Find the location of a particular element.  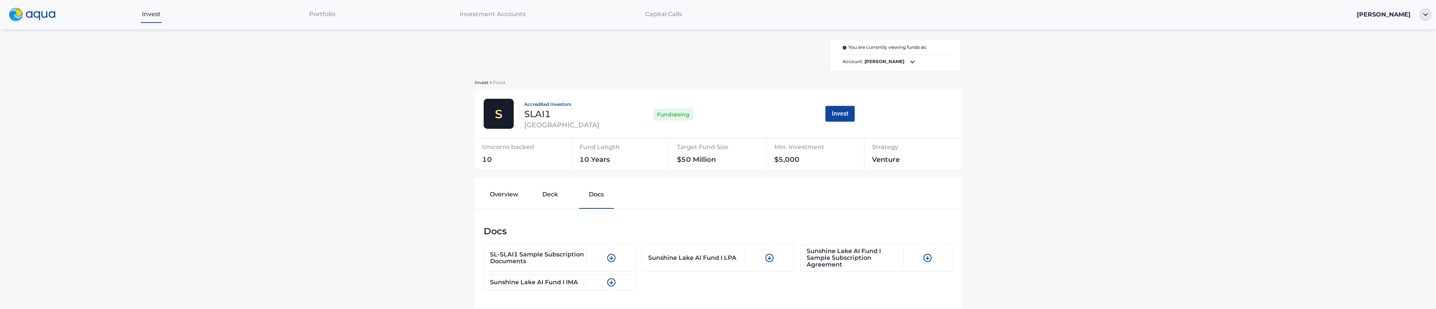

div: Fund Length is located at coordinates (621, 149).